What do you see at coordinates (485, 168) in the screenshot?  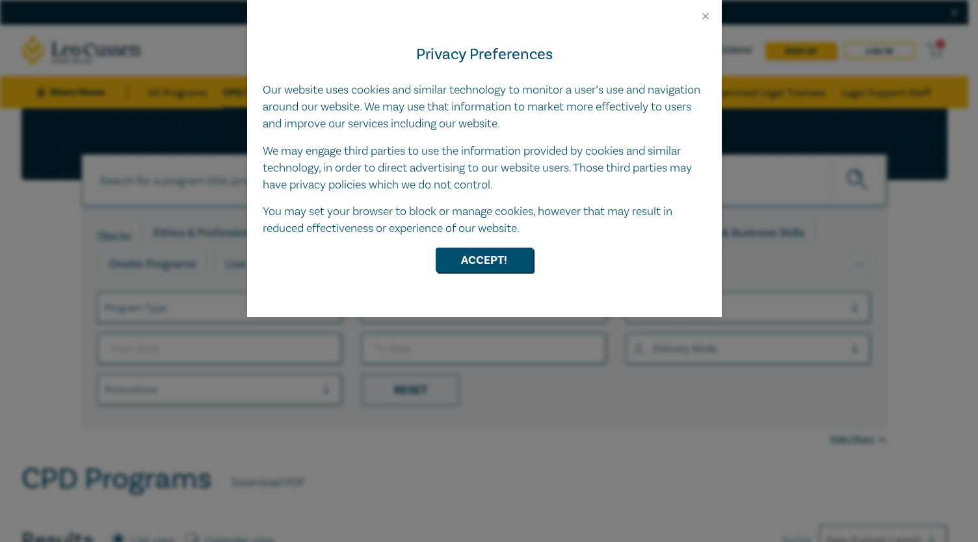 I see `p: We may engage third parties to use the information provided by cookies and similar technology, in...` at bounding box center [485, 168].